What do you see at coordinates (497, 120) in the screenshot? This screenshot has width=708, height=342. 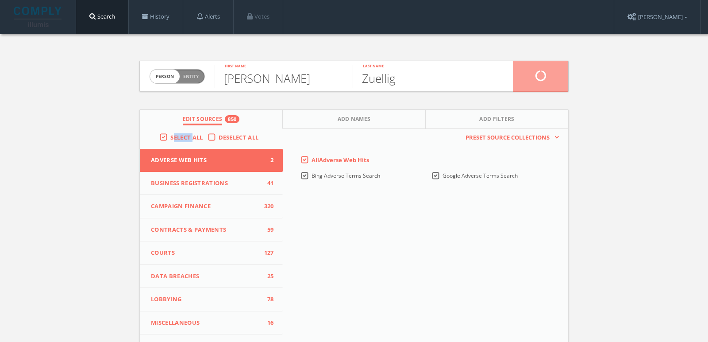 I see `span: Add Filters` at bounding box center [497, 120].